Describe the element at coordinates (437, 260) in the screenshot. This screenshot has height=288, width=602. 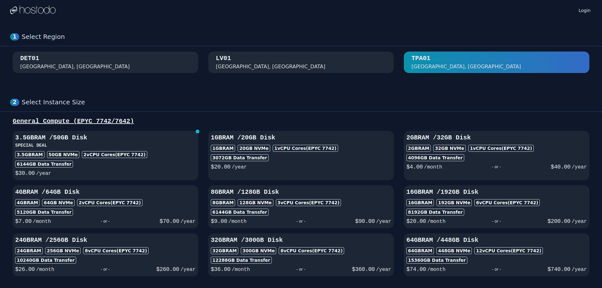
I see `div: 15360 GB Data Transfer` at that location.